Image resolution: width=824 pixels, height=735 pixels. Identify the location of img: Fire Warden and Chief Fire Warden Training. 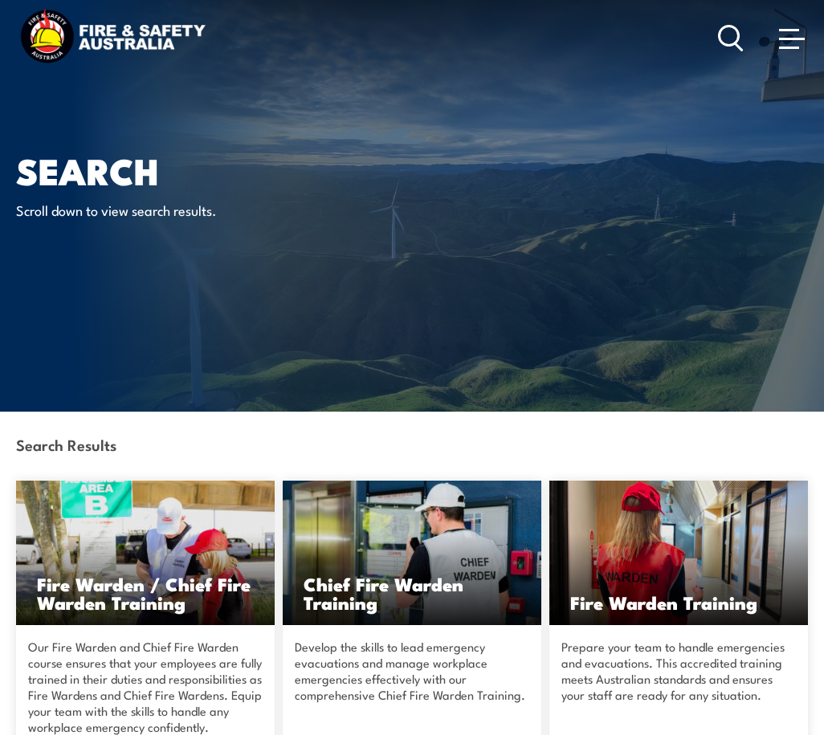
(145, 553).